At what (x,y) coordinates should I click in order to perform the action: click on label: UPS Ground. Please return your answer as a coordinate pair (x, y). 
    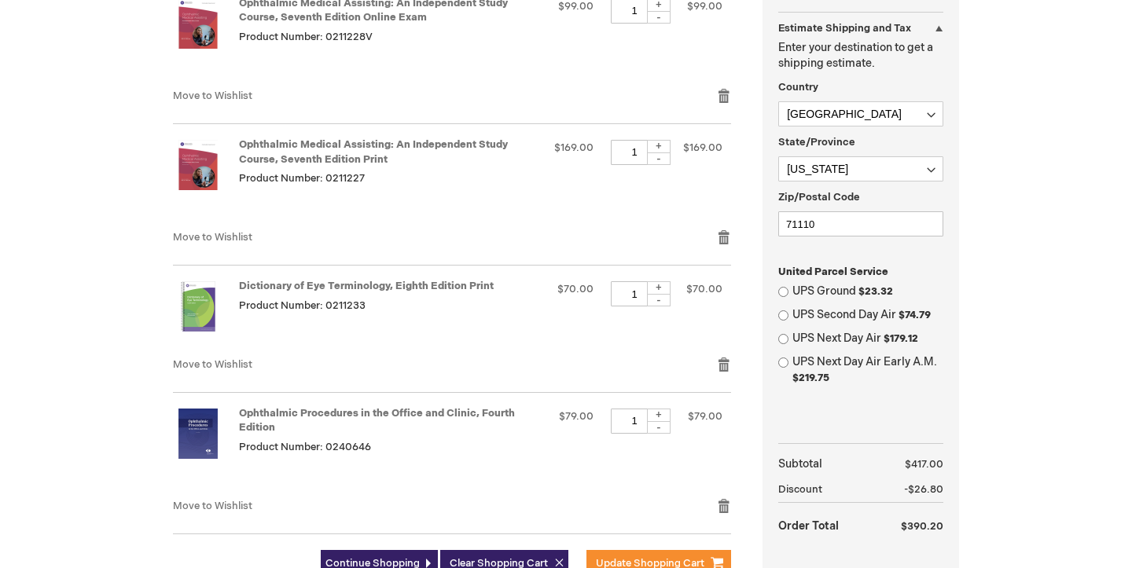
    Looking at the image, I should click on (868, 292).